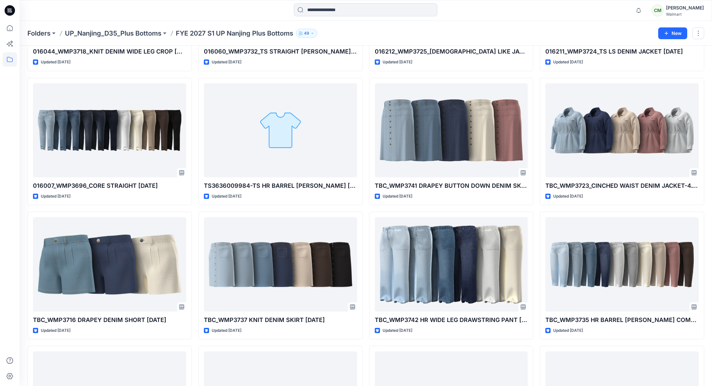 The height and width of the screenshot is (386, 712). I want to click on button: 49, so click(307, 33).